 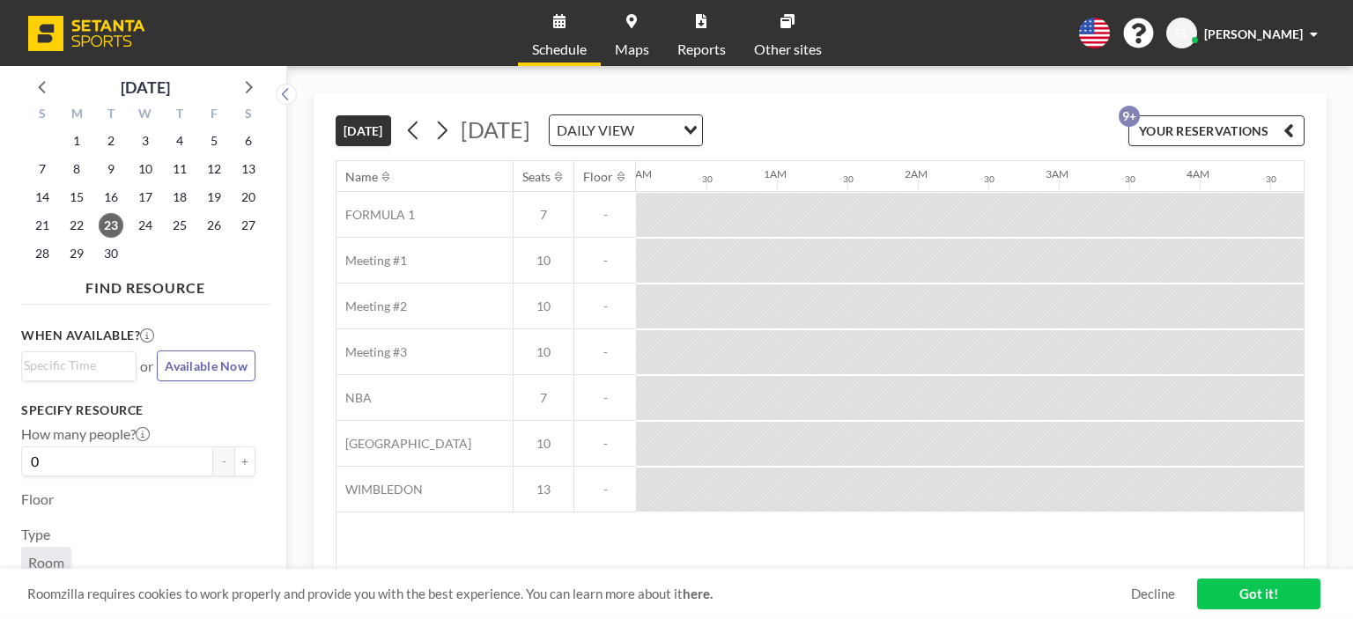 I want to click on div: 12AM, so click(x=637, y=173).